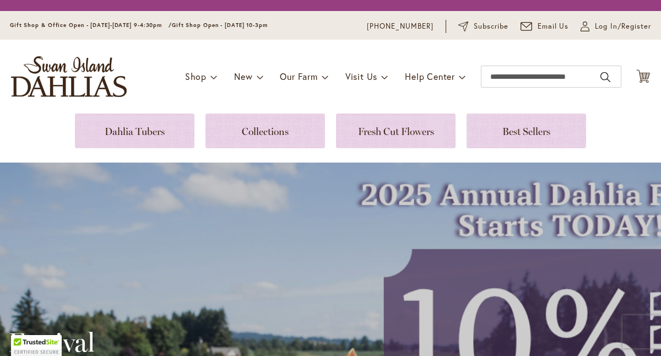  What do you see at coordinates (623, 26) in the screenshot?
I see `span: Log In/Register` at bounding box center [623, 26].